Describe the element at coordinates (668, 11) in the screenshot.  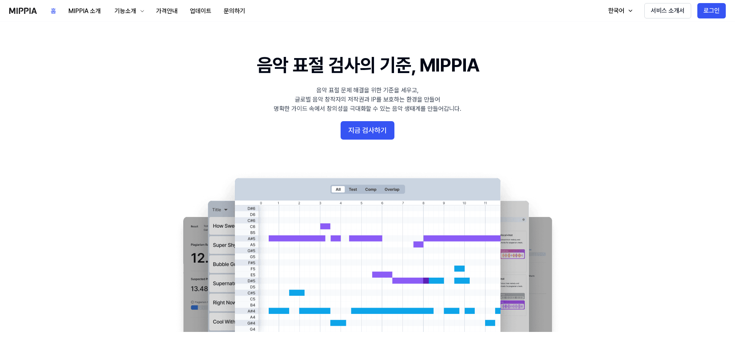
I see `button: 서비스 소개서` at that location.